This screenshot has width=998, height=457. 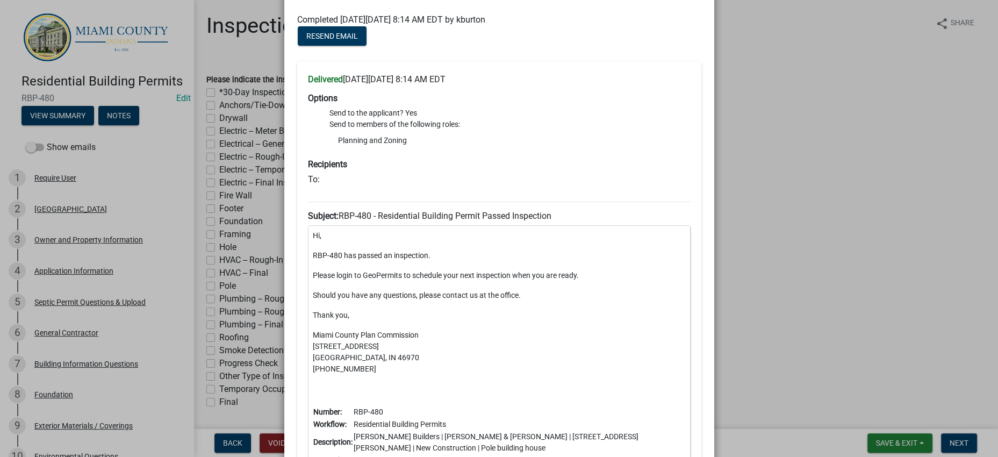 What do you see at coordinates (332, 36) in the screenshot?
I see `span: Resend Email` at bounding box center [332, 36].